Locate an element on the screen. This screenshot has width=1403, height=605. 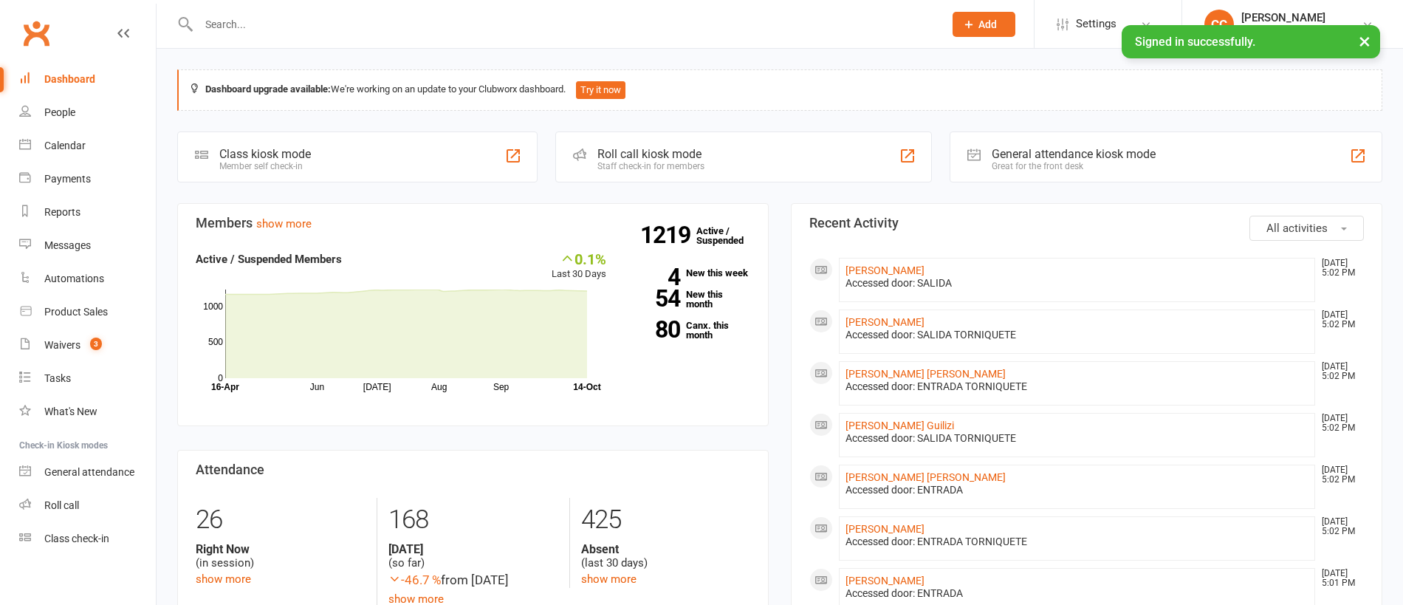
strong: Dashboard upgrade available: is located at coordinates (268, 89).